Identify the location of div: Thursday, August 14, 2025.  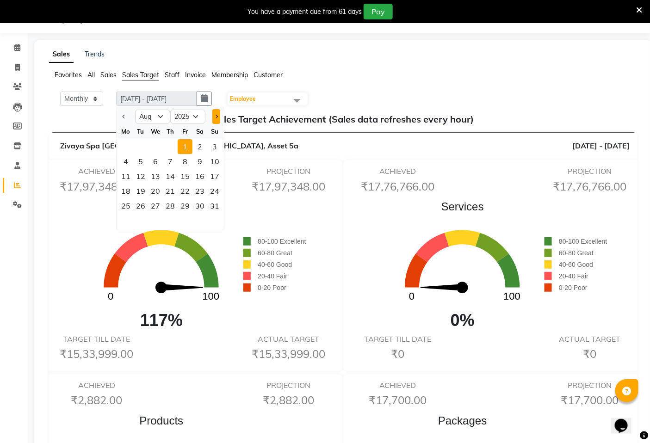
(170, 176).